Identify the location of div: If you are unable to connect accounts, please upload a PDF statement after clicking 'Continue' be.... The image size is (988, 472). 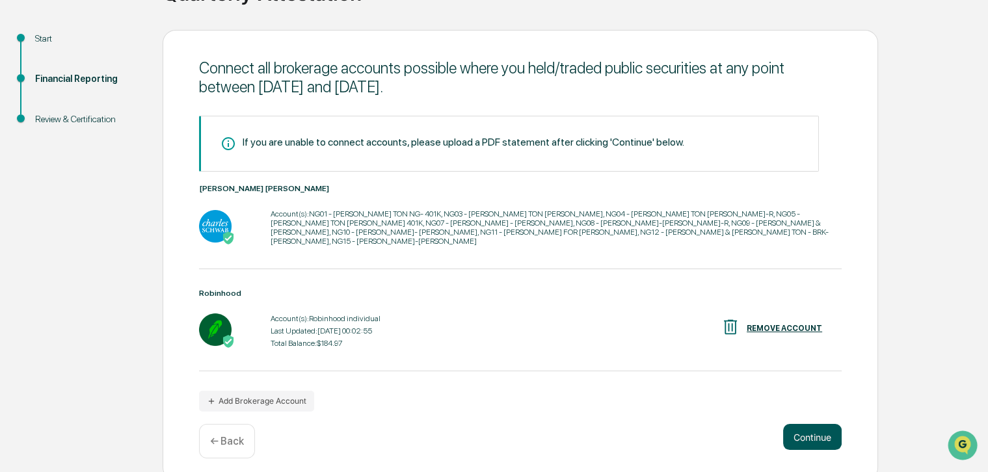
(463, 142).